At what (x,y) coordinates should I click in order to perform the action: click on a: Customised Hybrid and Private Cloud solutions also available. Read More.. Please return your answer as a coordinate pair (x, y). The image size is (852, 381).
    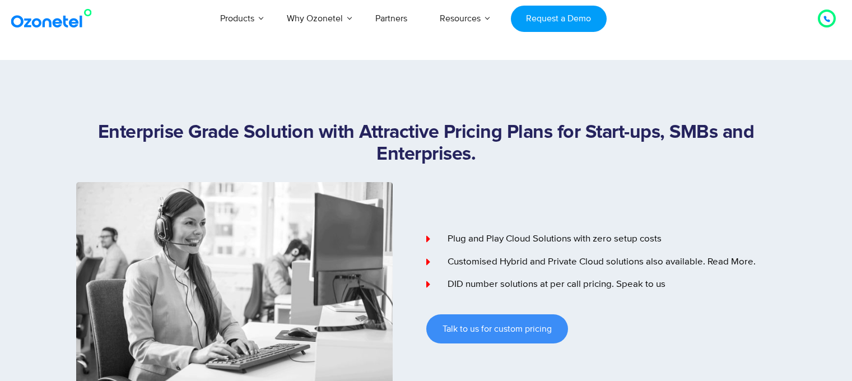
    Looking at the image, I should click on (601, 262).